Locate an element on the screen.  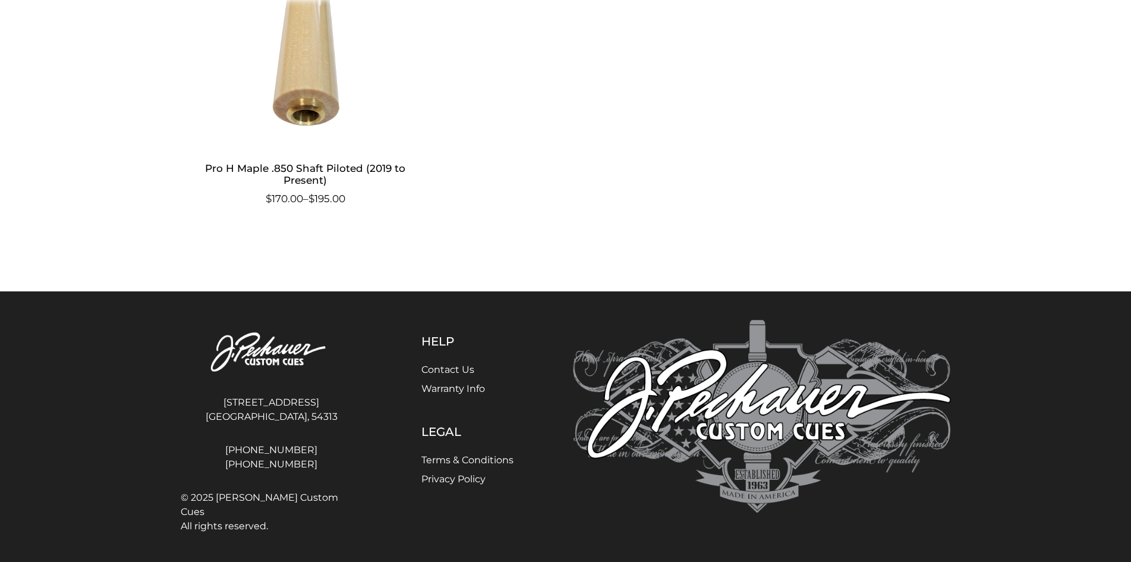
a: Privacy Policy is located at coordinates (453, 478).